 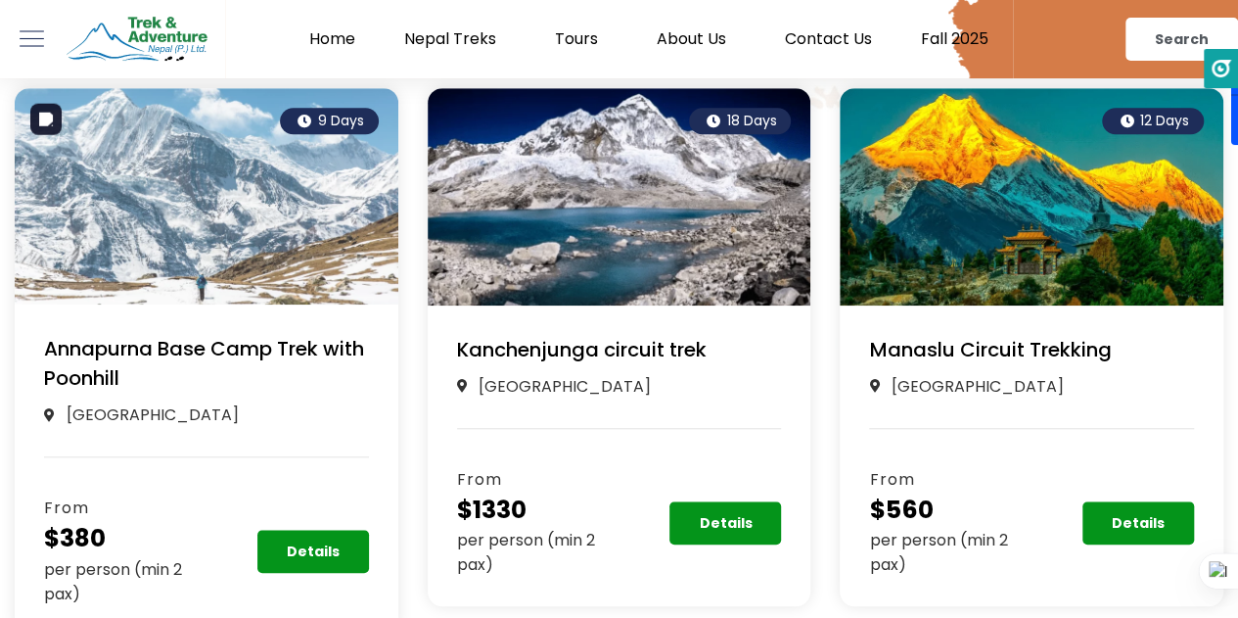 I want to click on a: Fall 2025, so click(x=954, y=39).